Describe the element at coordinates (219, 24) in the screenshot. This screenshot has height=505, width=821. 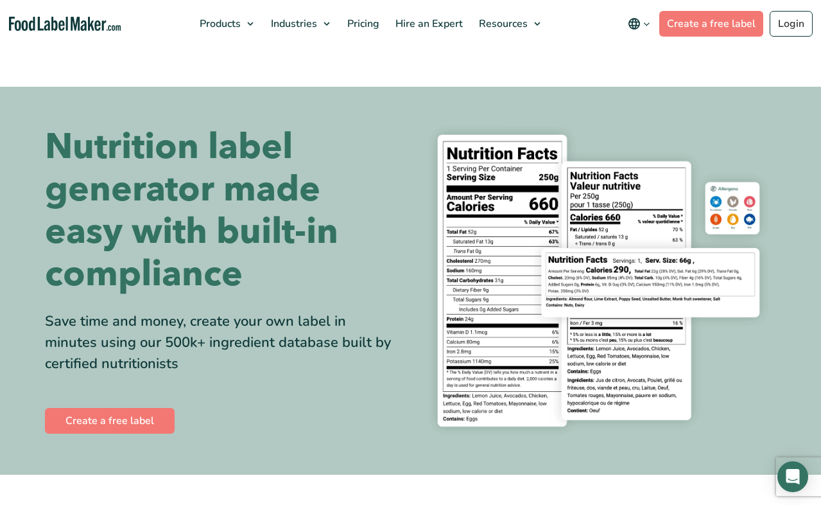
I see `span: Products` at that location.